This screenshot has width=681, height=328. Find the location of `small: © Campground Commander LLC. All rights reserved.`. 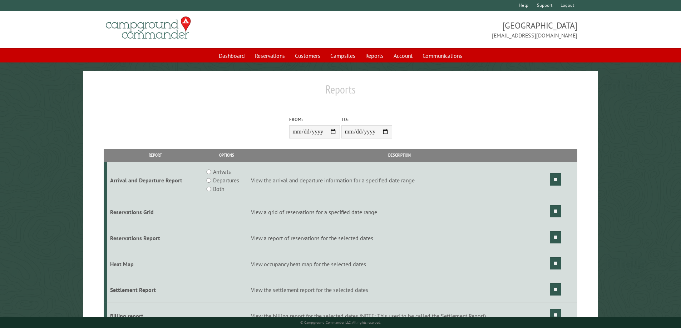

small: © Campground Commander LLC. All rights reserved. is located at coordinates (340, 323).